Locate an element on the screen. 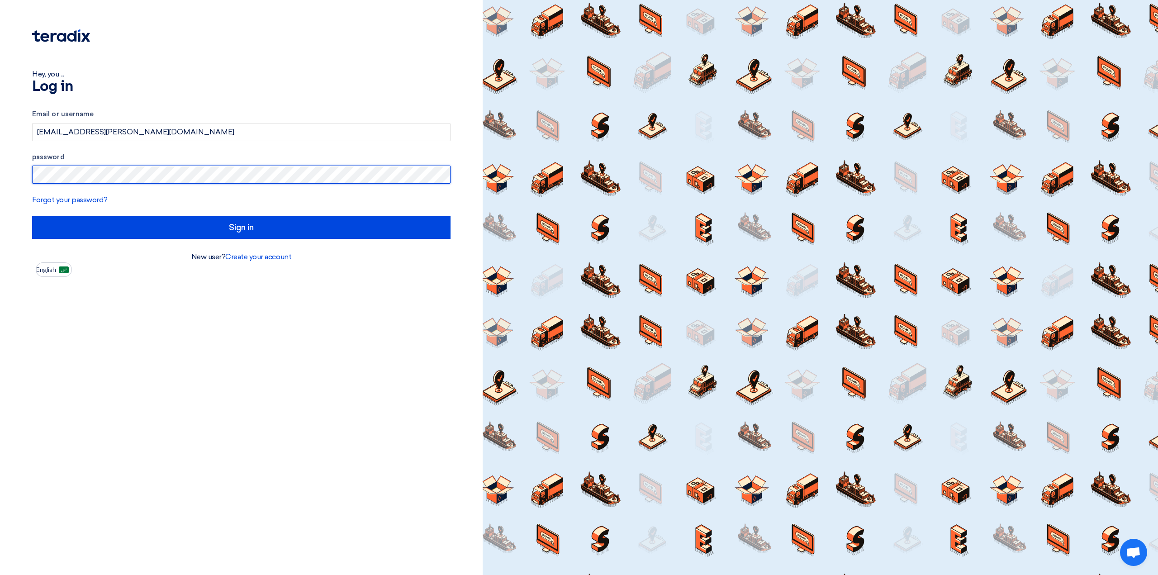  font: New user? is located at coordinates (209, 257).